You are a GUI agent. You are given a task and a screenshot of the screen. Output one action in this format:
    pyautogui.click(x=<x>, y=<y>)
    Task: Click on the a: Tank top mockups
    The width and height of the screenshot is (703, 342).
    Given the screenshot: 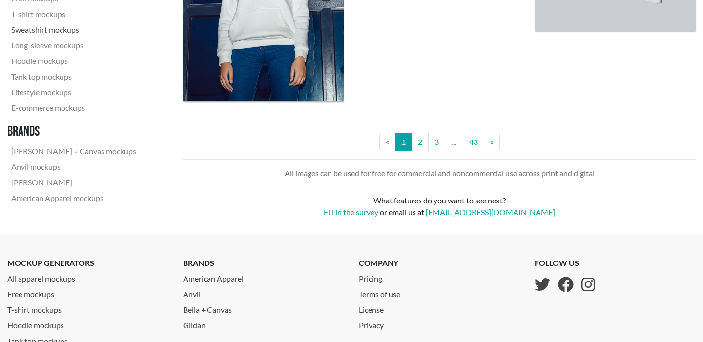 What is the action you would take?
    pyautogui.click(x=74, y=77)
    